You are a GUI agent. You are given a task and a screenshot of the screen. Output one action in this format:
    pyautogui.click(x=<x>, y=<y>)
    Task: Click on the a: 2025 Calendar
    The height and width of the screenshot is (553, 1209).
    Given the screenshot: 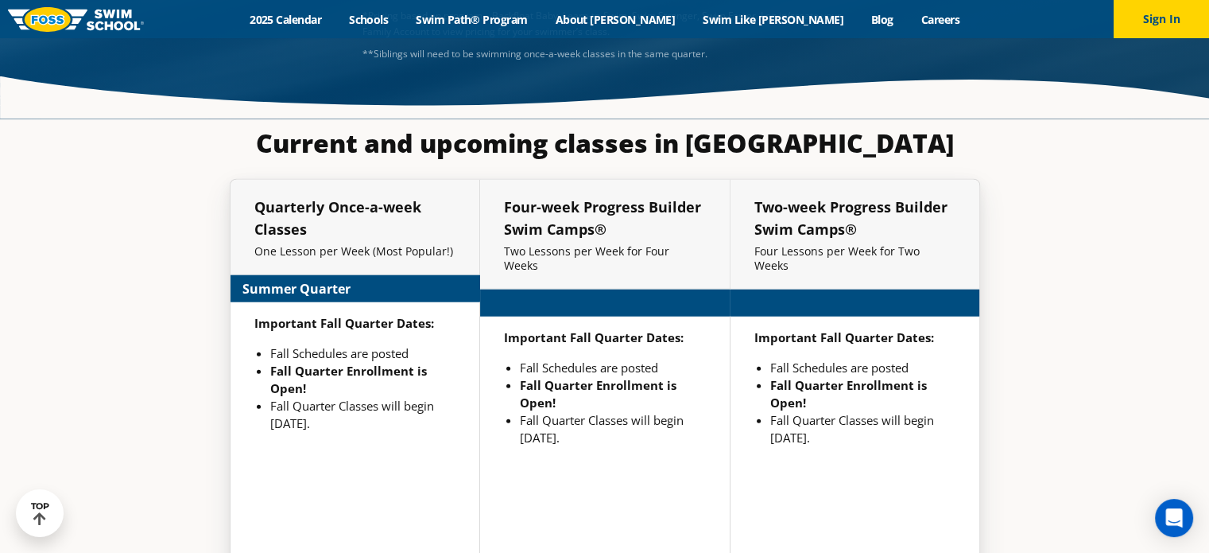 What is the action you would take?
    pyautogui.click(x=285, y=19)
    